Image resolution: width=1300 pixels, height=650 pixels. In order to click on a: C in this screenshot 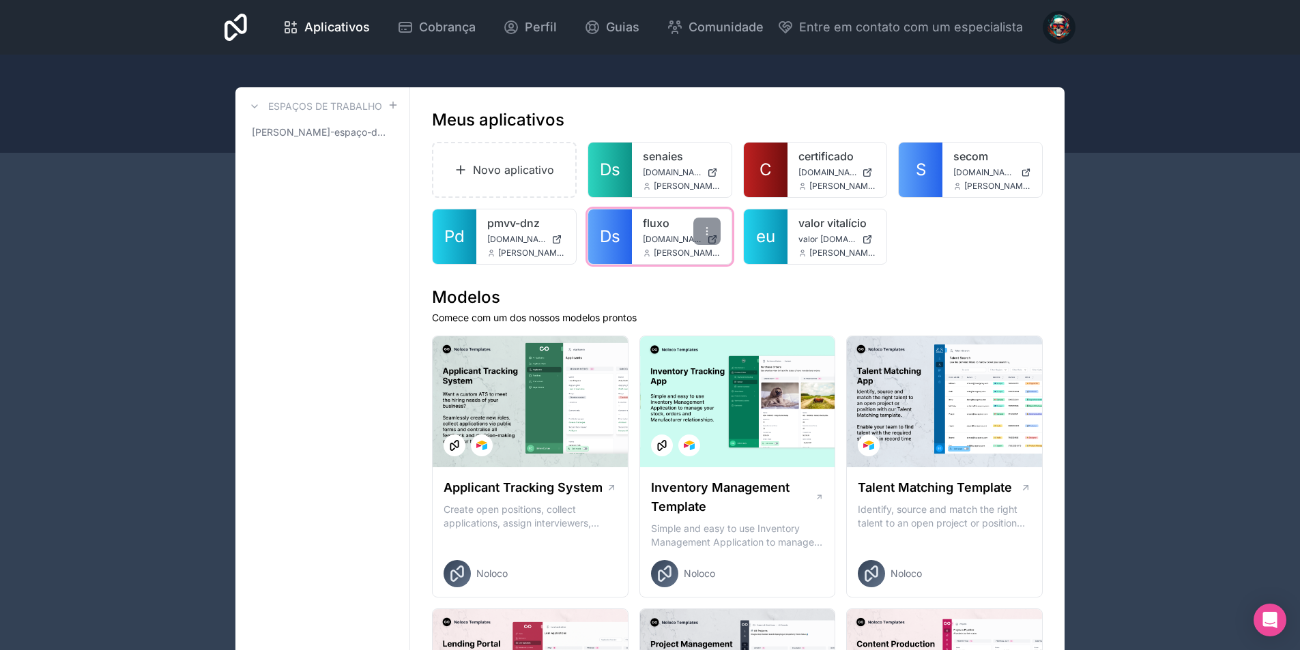, I will do `click(766, 170)`.